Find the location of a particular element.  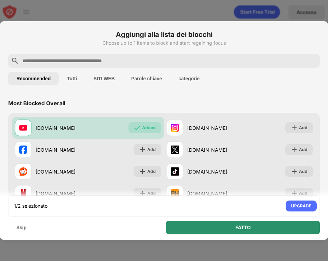

div: FATTO is located at coordinates (243, 228).